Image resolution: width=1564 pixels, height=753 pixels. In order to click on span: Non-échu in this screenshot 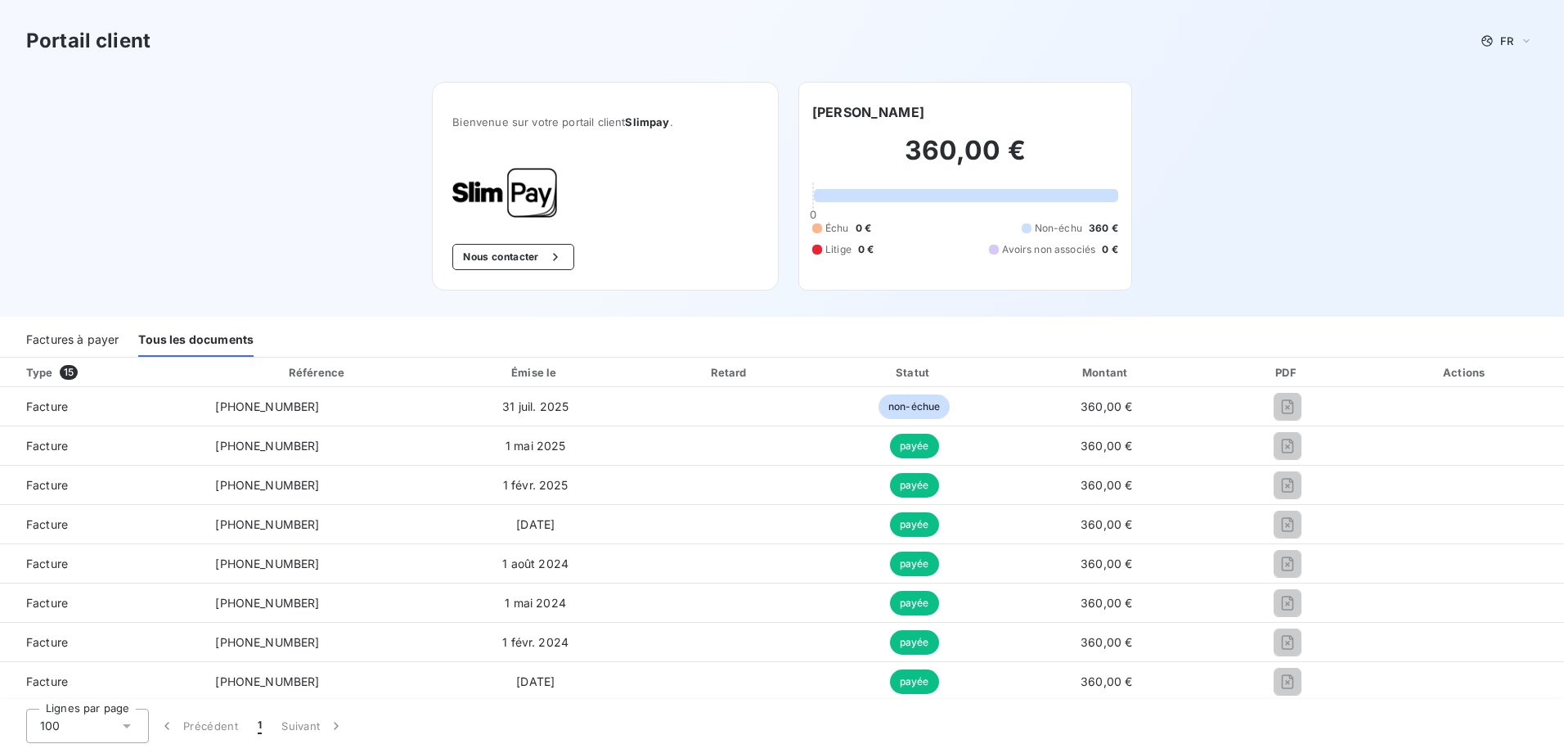, I will do `click(1059, 228)`.